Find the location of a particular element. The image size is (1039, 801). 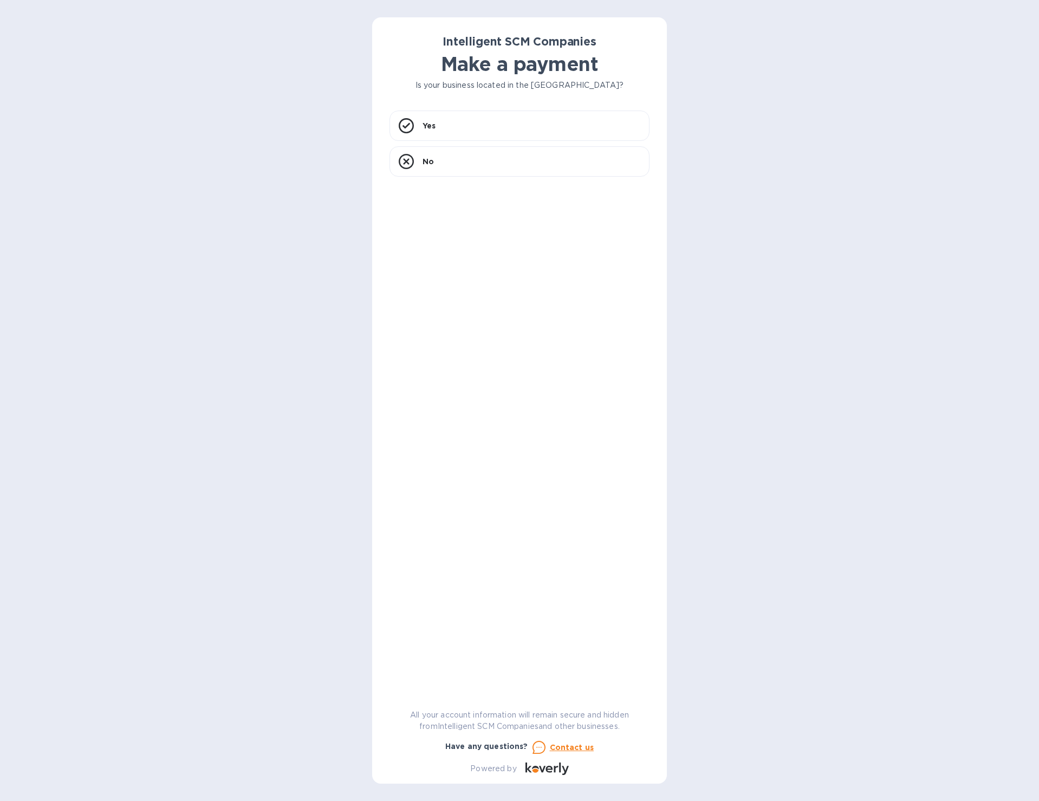

p: Powered by is located at coordinates (493, 768).